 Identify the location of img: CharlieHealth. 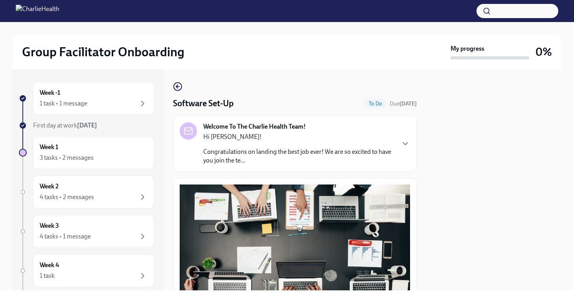
(37, 11).